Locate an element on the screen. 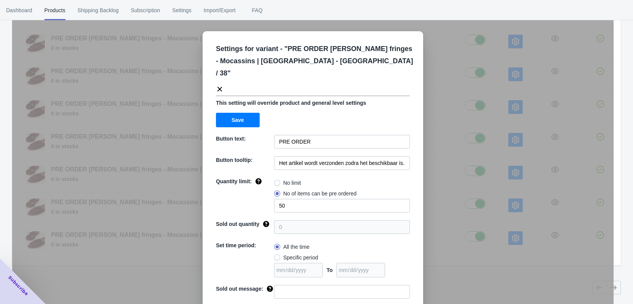  span: Sold out quantity is located at coordinates (238, 224).